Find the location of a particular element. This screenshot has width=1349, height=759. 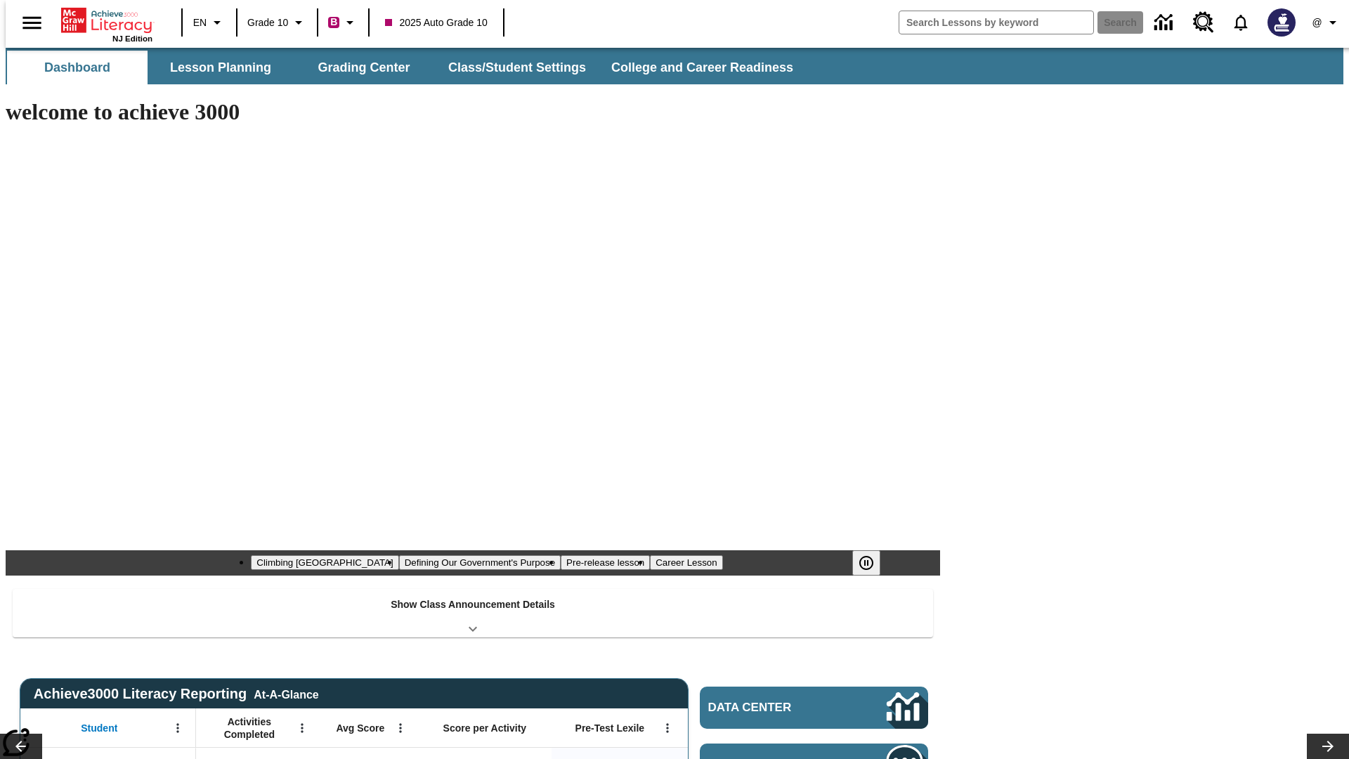

button: Lesson carousel, Next is located at coordinates (1328, 746).